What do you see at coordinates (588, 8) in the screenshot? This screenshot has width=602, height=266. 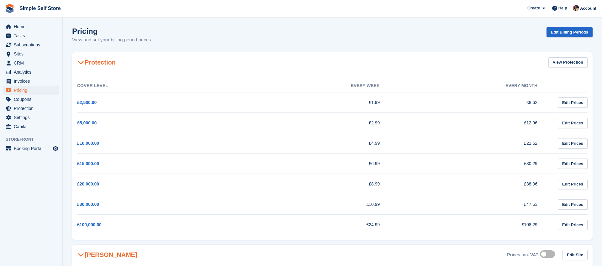 I see `span: Account` at bounding box center [588, 8].